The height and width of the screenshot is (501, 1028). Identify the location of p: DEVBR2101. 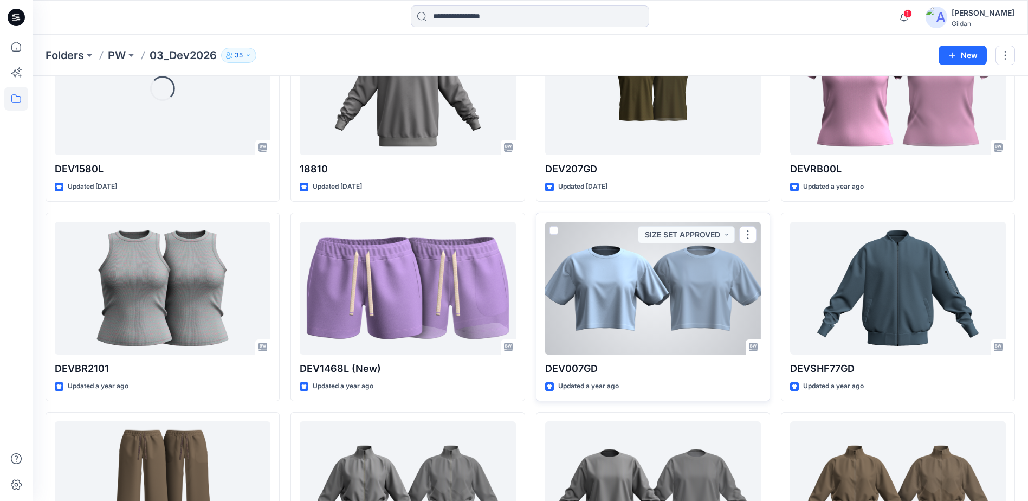
(163, 369).